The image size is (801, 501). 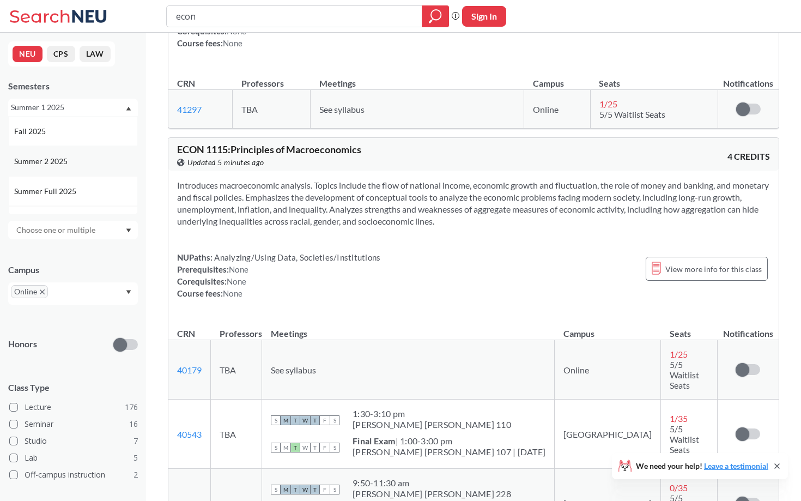 I want to click on span: Summer 2 2025, so click(x=42, y=161).